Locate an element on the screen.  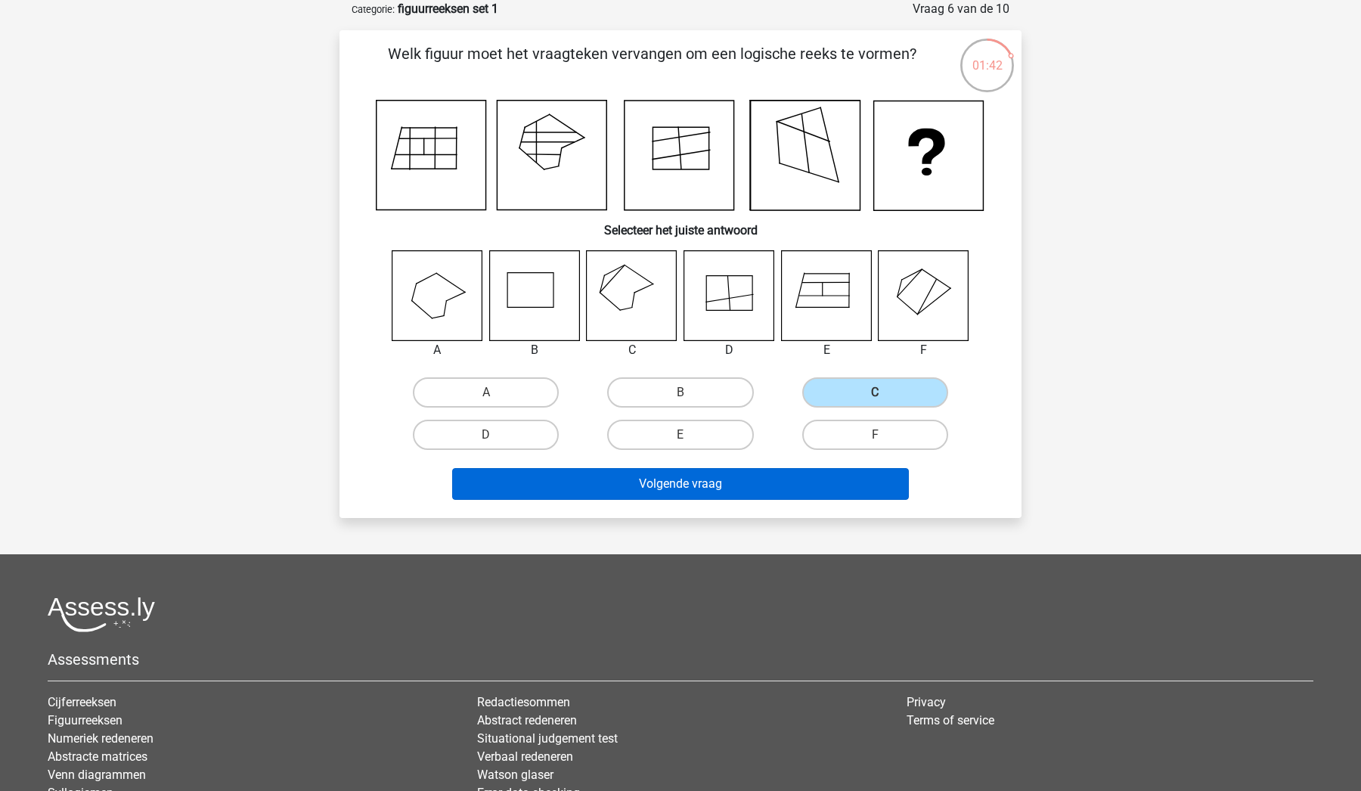
div: A is located at coordinates (437, 350).